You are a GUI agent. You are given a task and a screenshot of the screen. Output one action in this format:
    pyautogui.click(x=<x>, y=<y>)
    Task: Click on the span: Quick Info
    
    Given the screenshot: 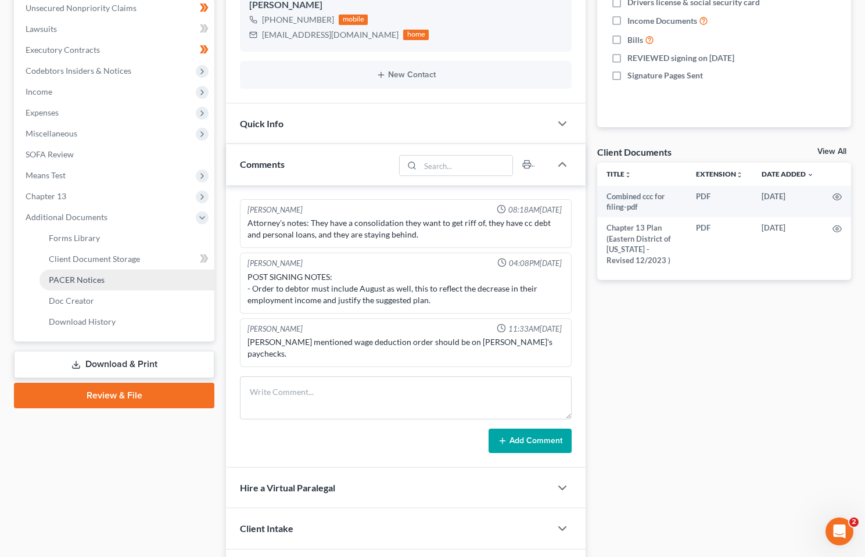 What is the action you would take?
    pyautogui.click(x=262, y=123)
    